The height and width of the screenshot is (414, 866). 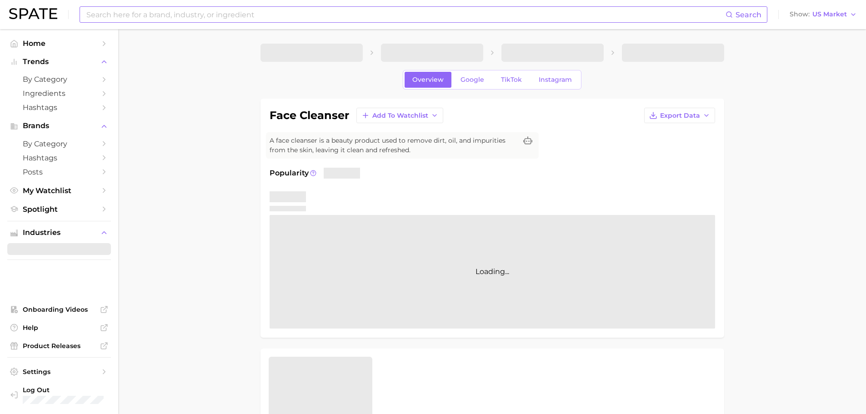 What do you see at coordinates (59, 346) in the screenshot?
I see `a: Product Releases` at bounding box center [59, 346].